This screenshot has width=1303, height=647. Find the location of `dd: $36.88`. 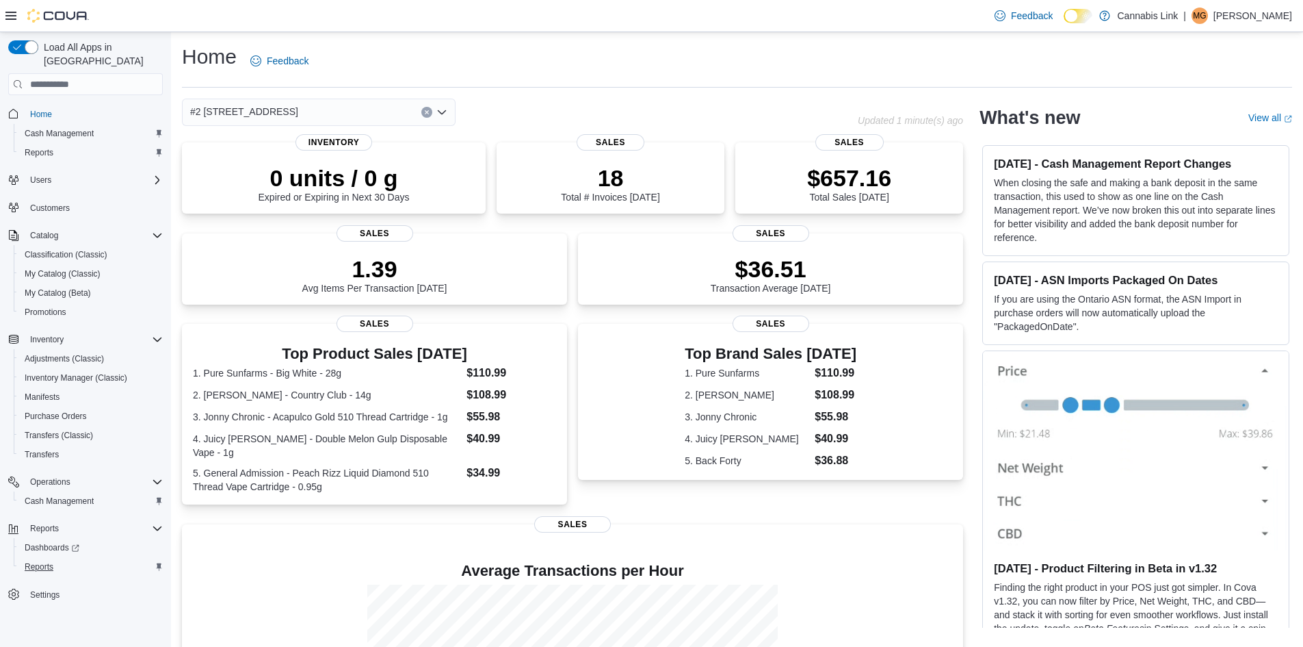

dd: $36.88 is located at coordinates (835, 460).